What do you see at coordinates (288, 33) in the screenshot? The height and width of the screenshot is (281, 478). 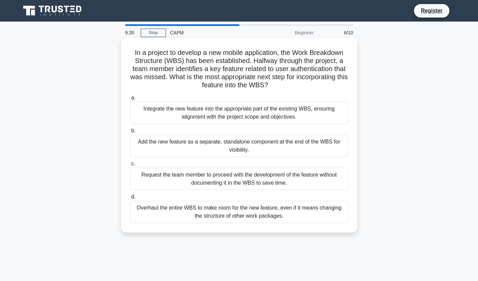 I see `div: Beginner` at bounding box center [288, 33].